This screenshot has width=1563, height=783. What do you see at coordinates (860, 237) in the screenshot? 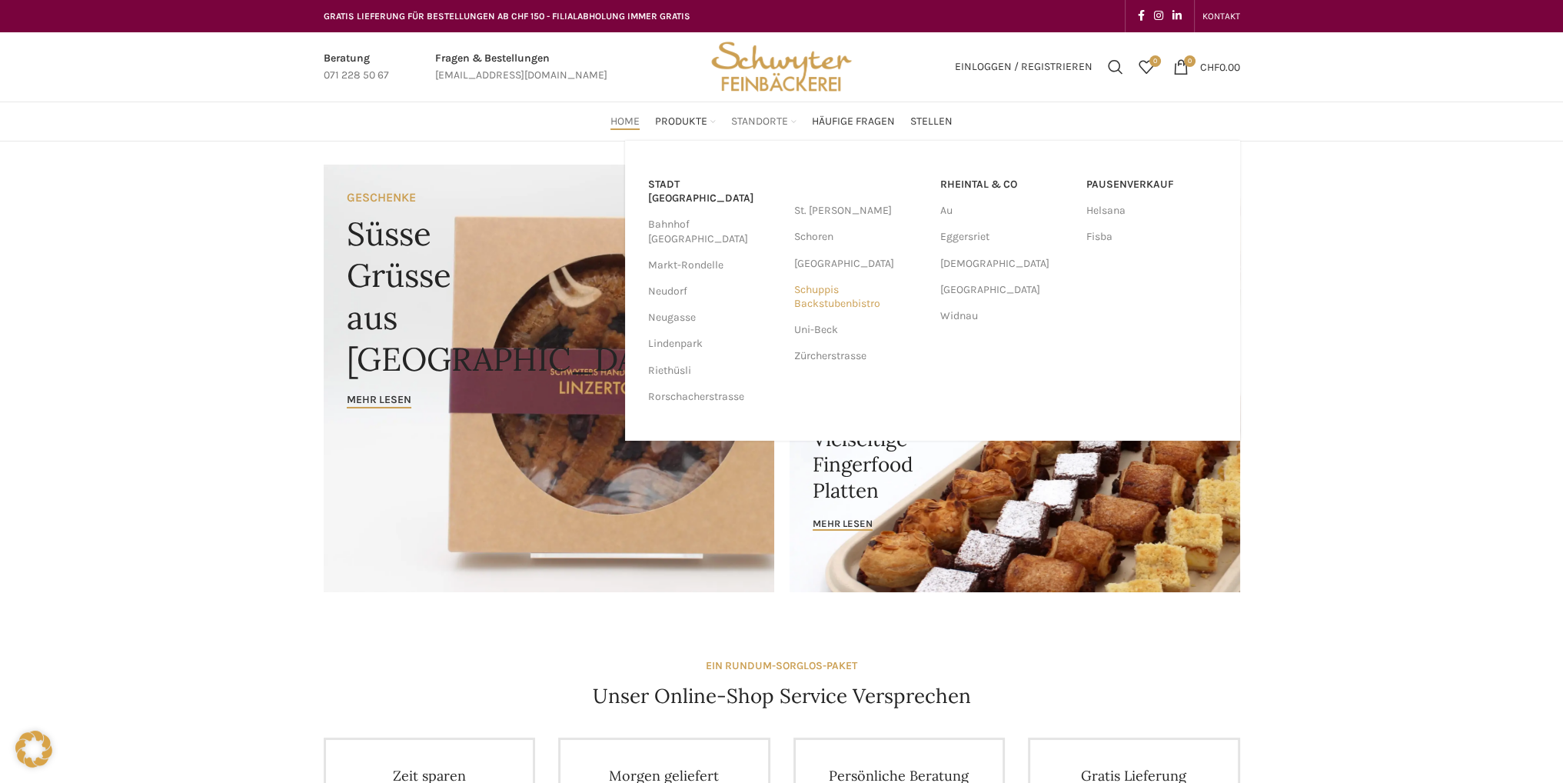
I see `a: Schoren` at bounding box center [860, 237].